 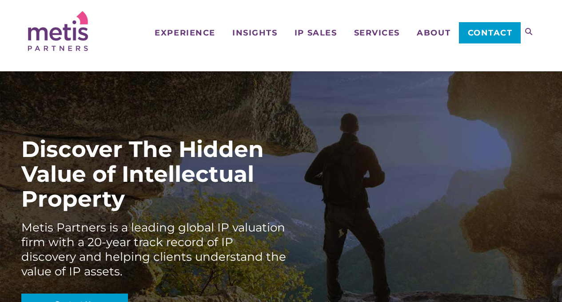 What do you see at coordinates (433, 33) in the screenshot?
I see `span: About` at bounding box center [433, 33].